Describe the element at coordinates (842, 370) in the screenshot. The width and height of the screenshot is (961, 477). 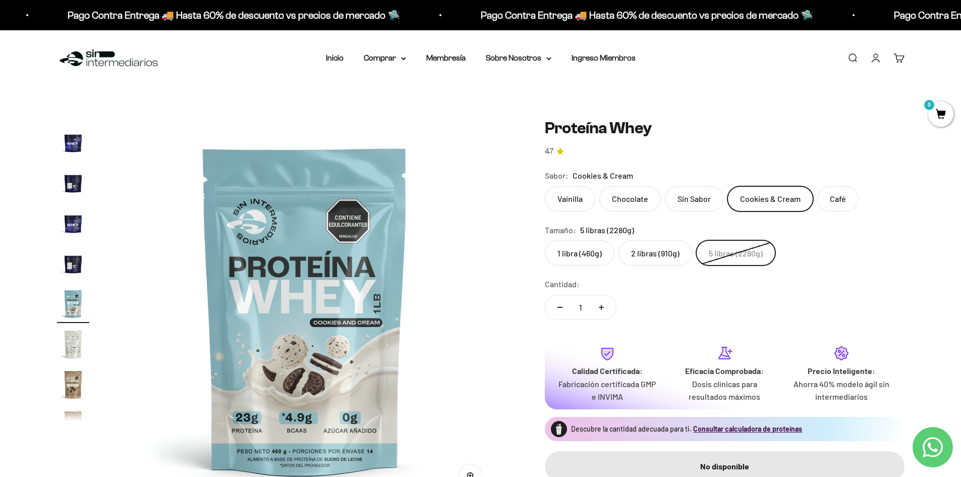
I see `strong: Precio Inteligente:` at that location.